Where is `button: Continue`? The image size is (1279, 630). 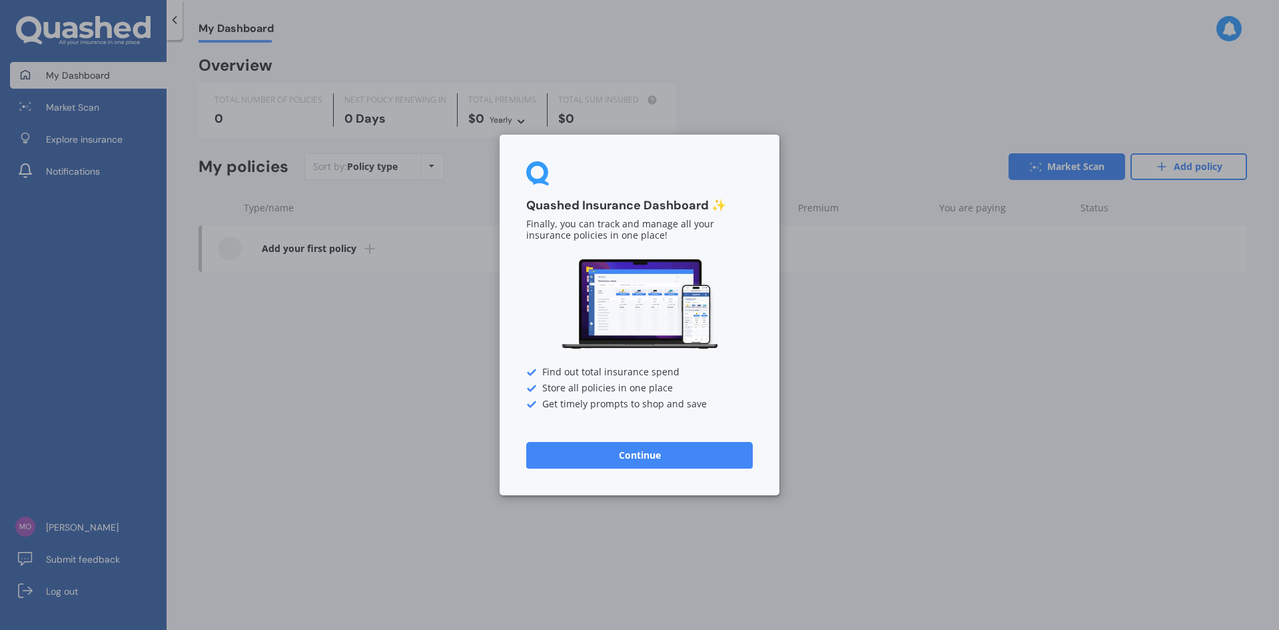
button: Continue is located at coordinates (639, 455).